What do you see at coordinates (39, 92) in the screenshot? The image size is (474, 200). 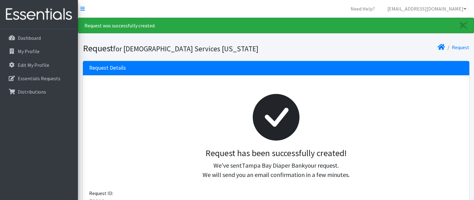 I see `a: Distributions` at bounding box center [39, 92].